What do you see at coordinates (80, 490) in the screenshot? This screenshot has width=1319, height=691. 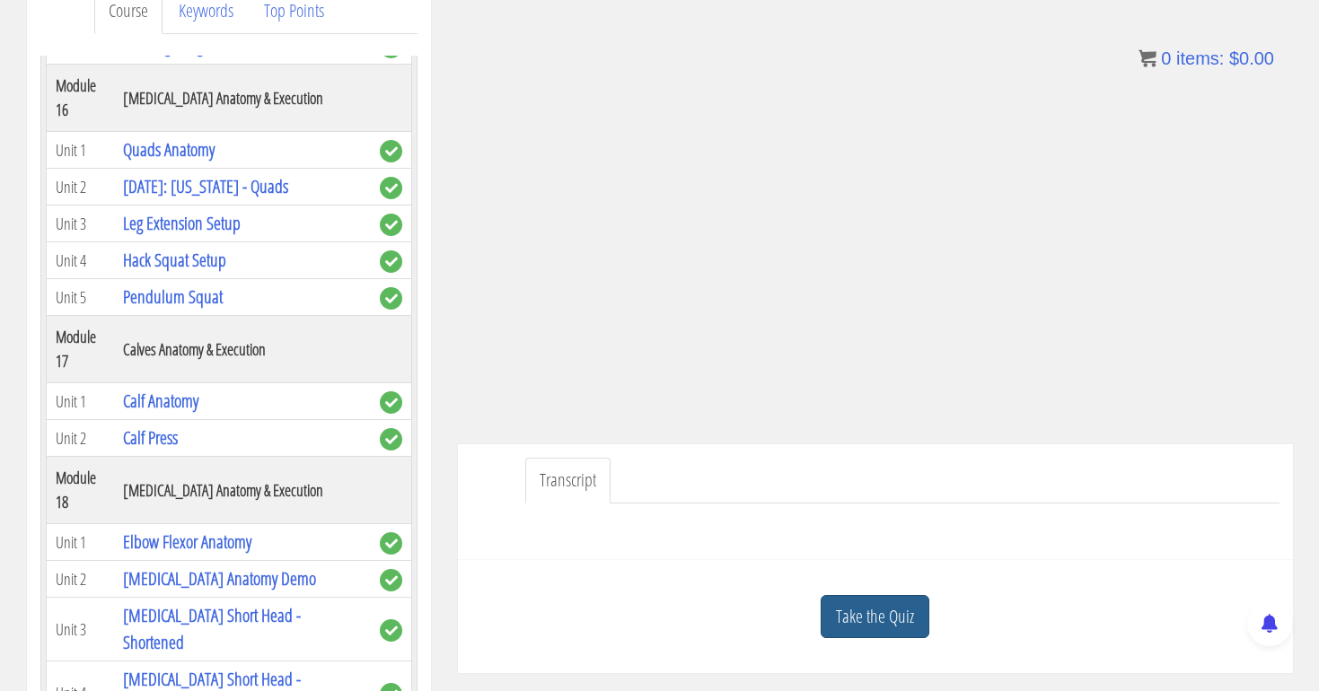 I see `th: Module 18` at bounding box center [80, 490].